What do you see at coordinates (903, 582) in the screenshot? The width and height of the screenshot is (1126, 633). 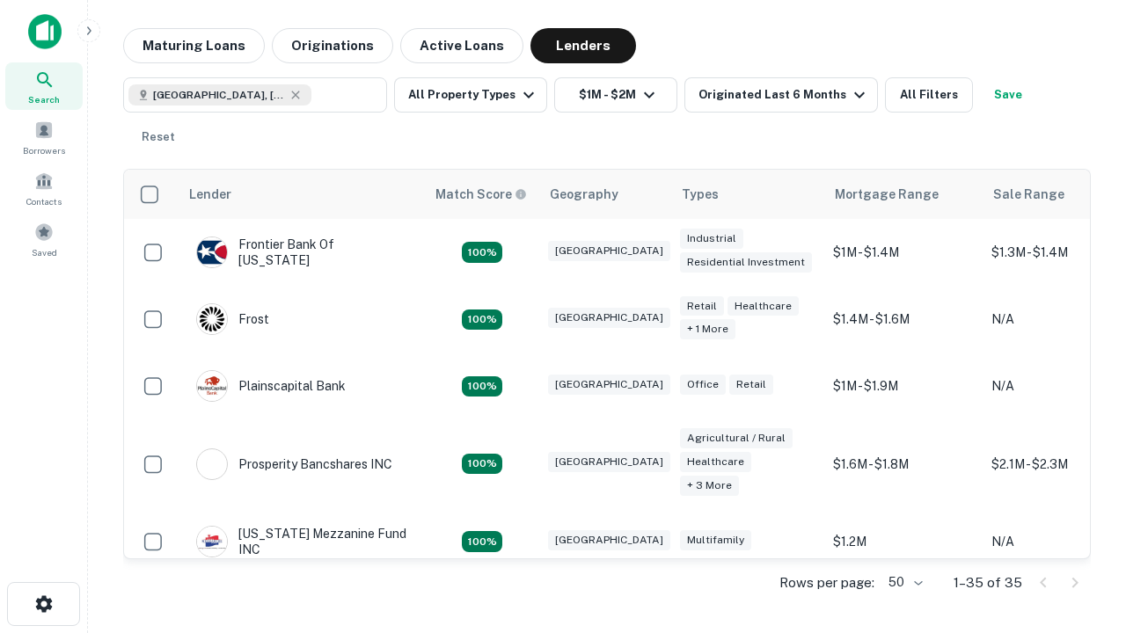 I see `div: 50` at bounding box center [903, 582].